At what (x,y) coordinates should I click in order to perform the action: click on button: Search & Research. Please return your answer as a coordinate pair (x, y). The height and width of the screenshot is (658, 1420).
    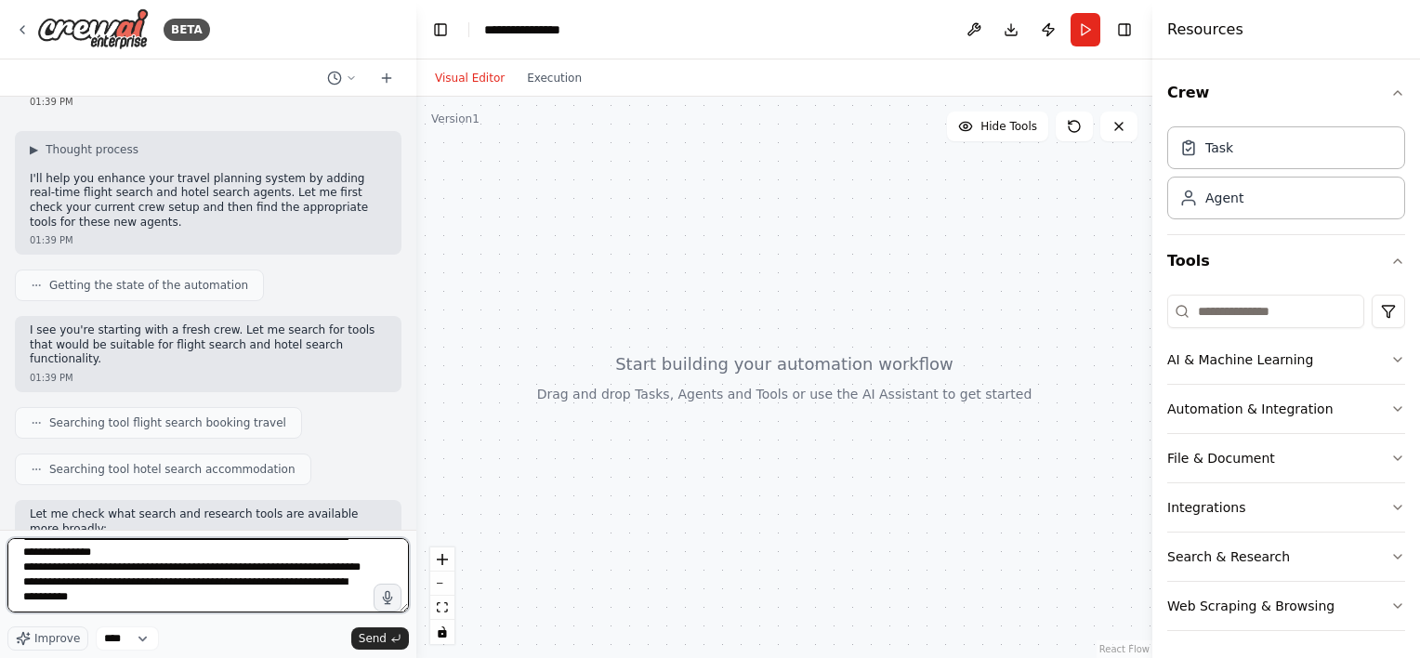
    Looking at the image, I should click on (1286, 557).